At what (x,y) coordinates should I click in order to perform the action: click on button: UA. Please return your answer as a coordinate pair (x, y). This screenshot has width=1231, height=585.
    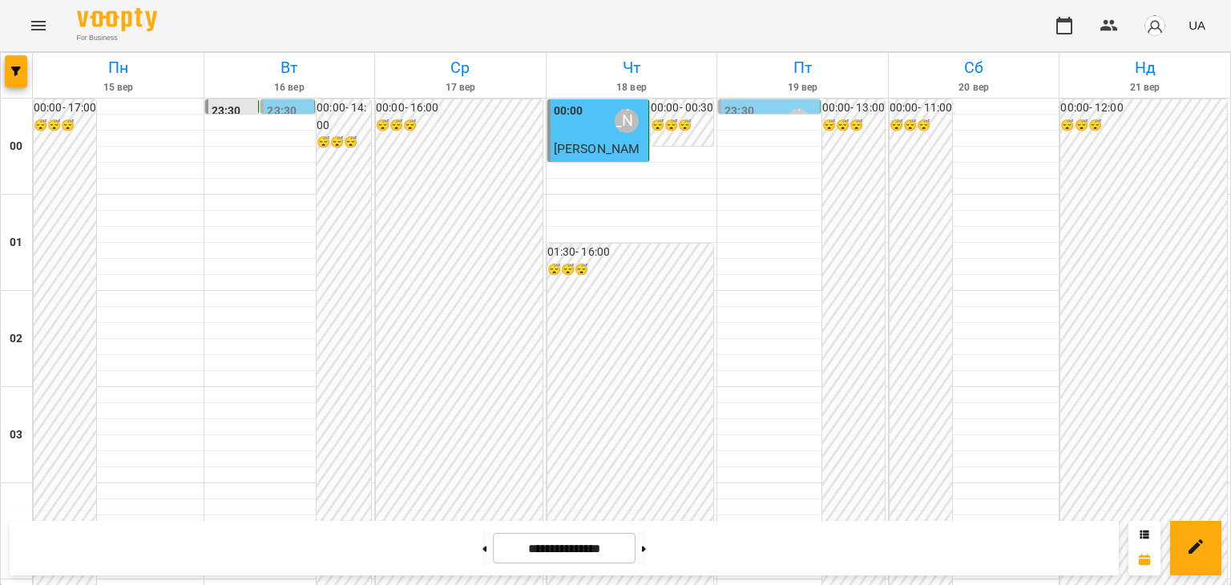
    Looking at the image, I should click on (1197, 25).